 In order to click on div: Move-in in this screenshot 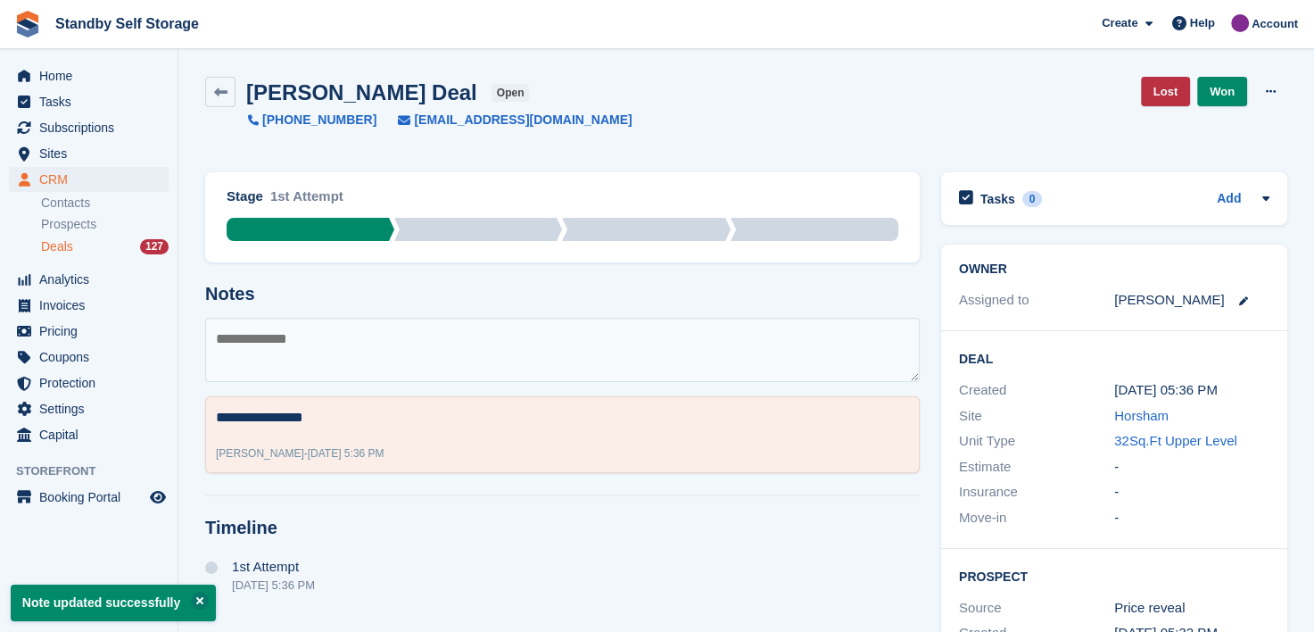, I will do `click(1037, 517)`.